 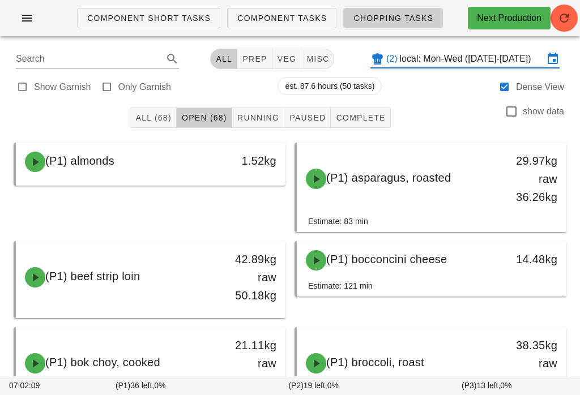 I want to click on span: Component Short Tasks, so click(x=148, y=18).